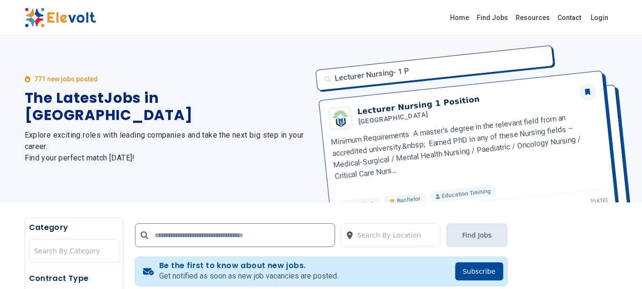 Image resolution: width=642 pixels, height=289 pixels. I want to click on a: Contact, so click(569, 18).